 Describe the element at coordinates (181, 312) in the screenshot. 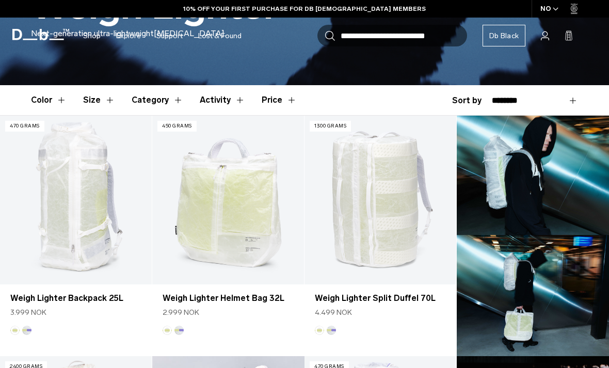

I see `span: 2.999 NOK` at that location.